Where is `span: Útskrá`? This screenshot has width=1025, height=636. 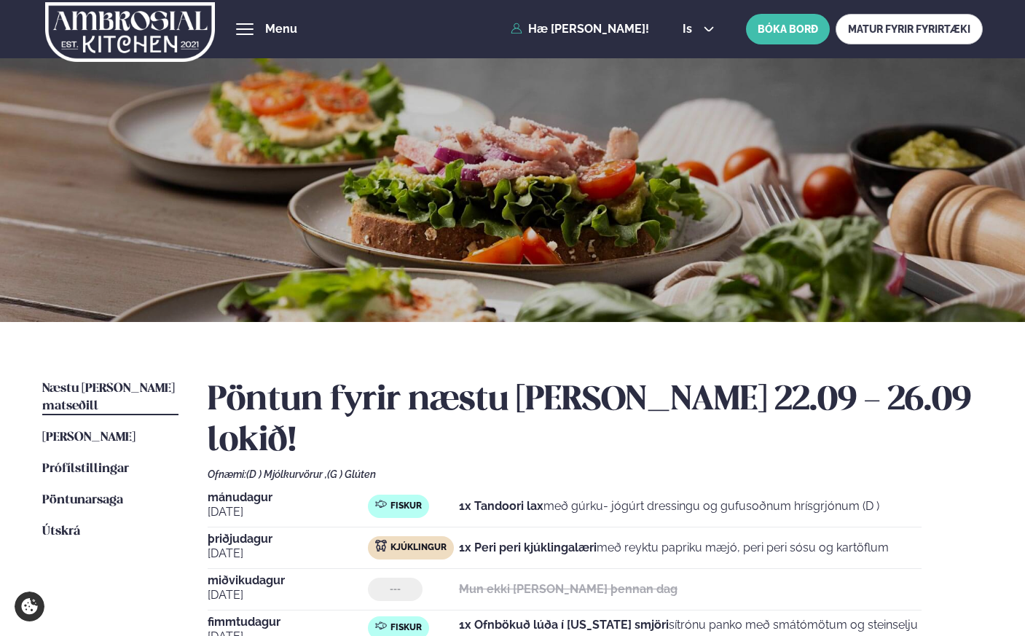
span: Útskrá is located at coordinates (61, 531).